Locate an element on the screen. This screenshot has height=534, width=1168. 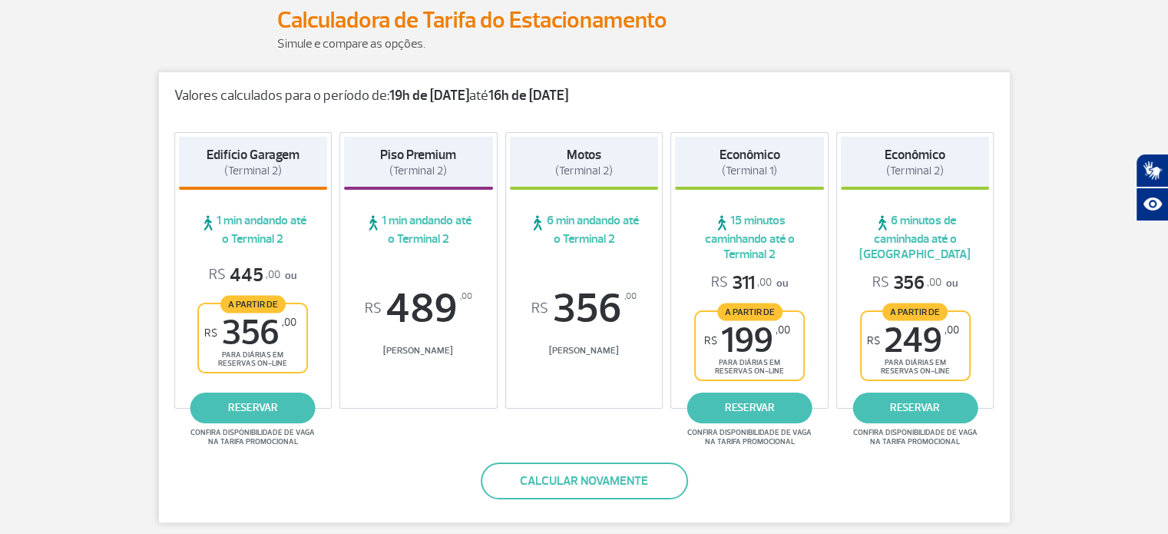
button: Abrir tradutor de língua de sinais. is located at coordinates (1152, 171).